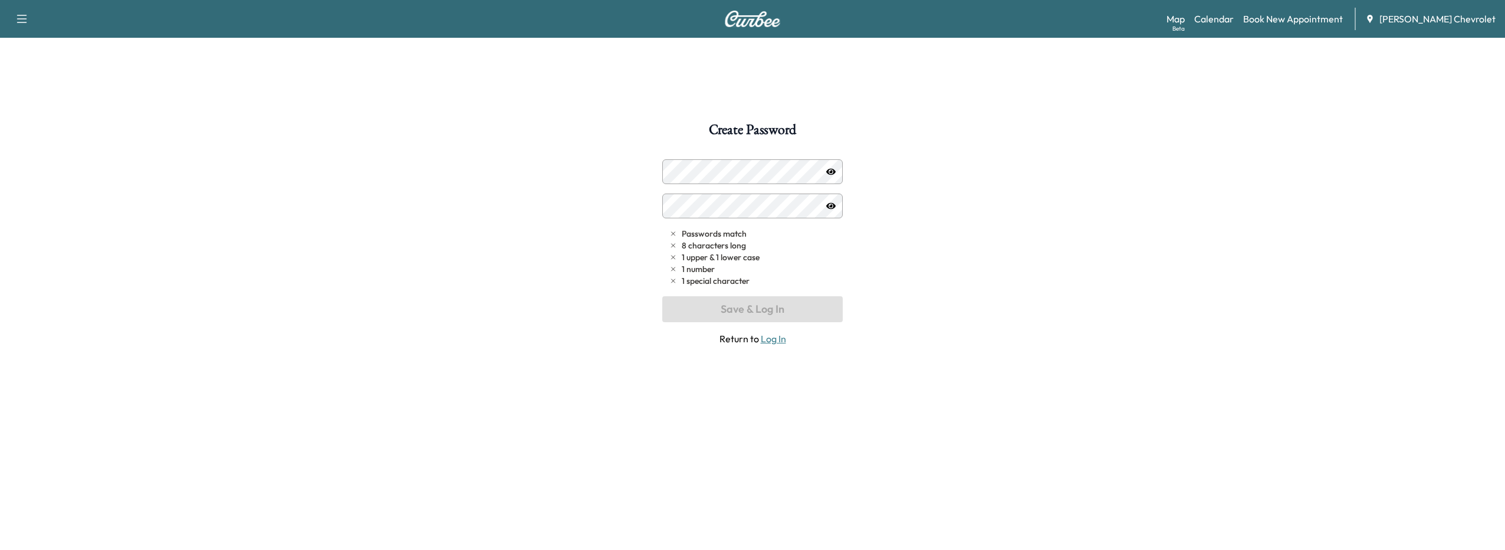 The height and width of the screenshot is (550, 1505). What do you see at coordinates (1175, 19) in the screenshot?
I see `a: MapBeta` at bounding box center [1175, 19].